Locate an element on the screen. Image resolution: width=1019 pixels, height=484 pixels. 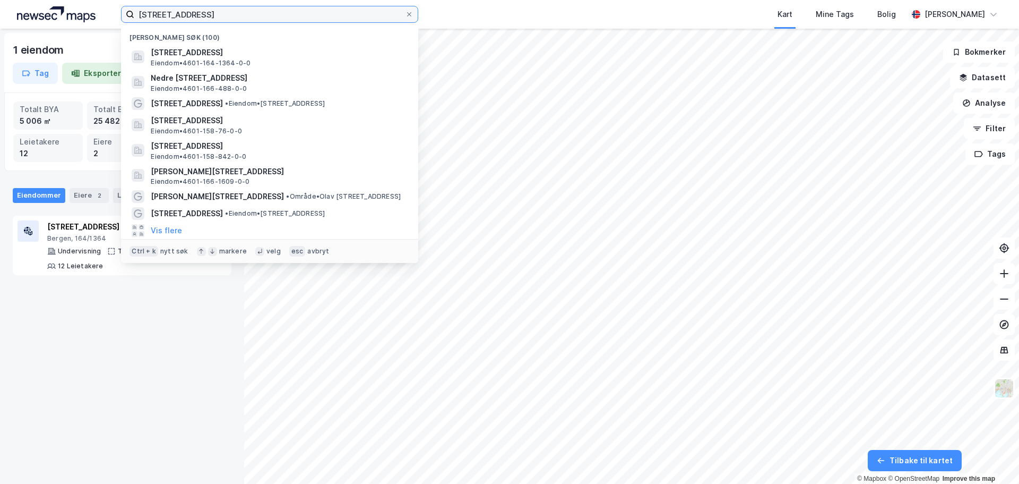
span: Eiendom • 4601-166-488-0-0 is located at coordinates (198, 89).